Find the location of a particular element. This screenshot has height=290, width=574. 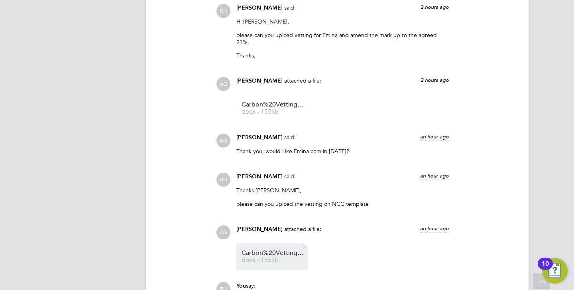

p: please can you upload vetting for Emina and amend the mark up to the agreed 23%. is located at coordinates (342, 39).